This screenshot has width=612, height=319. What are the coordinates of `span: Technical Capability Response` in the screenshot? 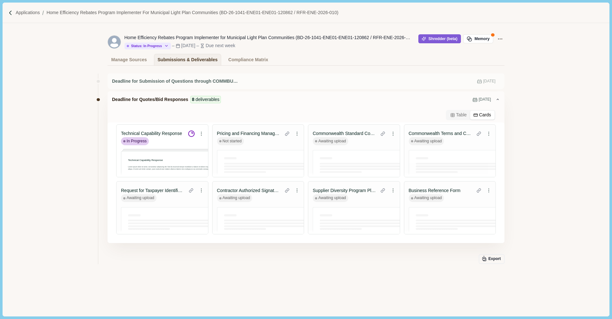 It's located at (170, 160).